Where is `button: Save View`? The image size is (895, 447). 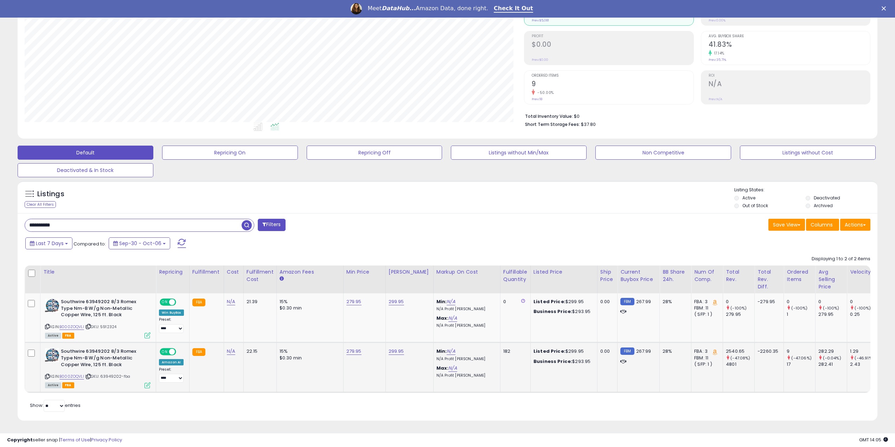 button: Save View is located at coordinates (787, 225).